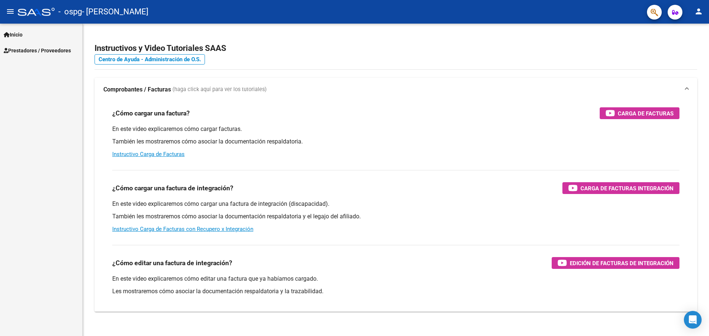 This screenshot has height=336, width=709. What do you see at coordinates (396, 207) in the screenshot?
I see `div: Comprobantes / Facturas (haga click aquí para ver los tutoriales)` at bounding box center [396, 207].